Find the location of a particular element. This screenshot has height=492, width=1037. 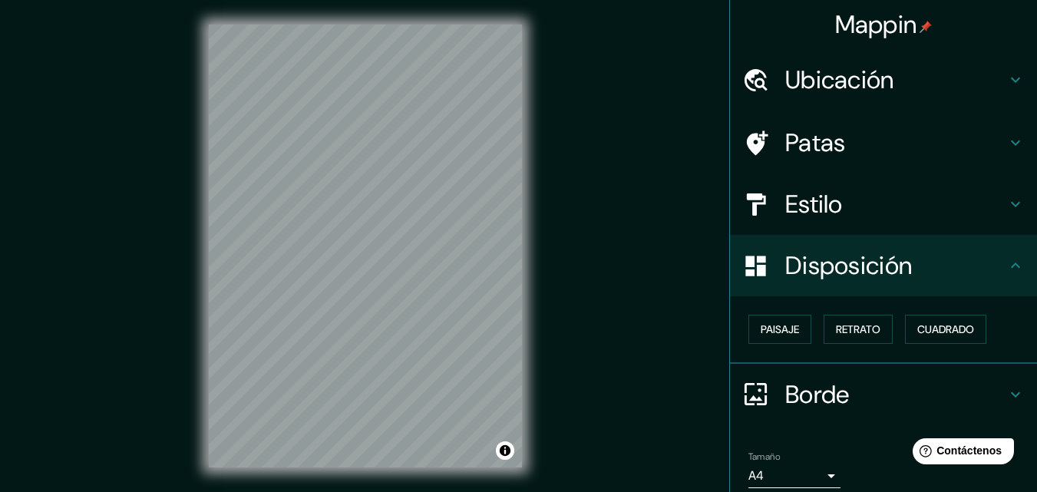

canvas: Mapa is located at coordinates (365, 246).